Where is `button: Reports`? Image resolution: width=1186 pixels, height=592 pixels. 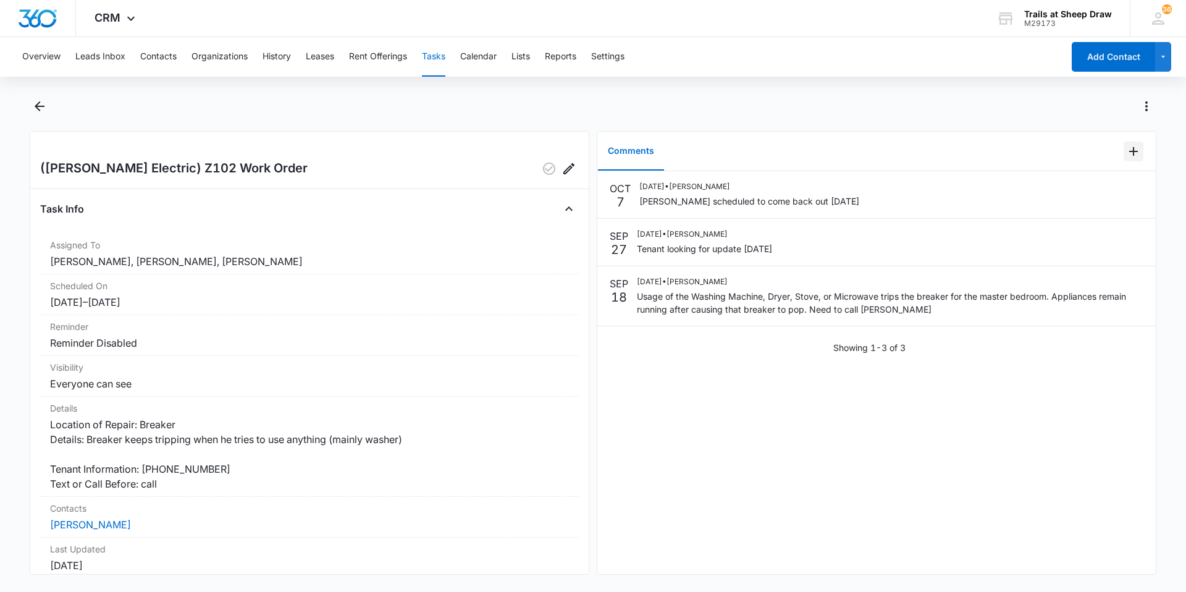
button: Reports is located at coordinates (560, 57).